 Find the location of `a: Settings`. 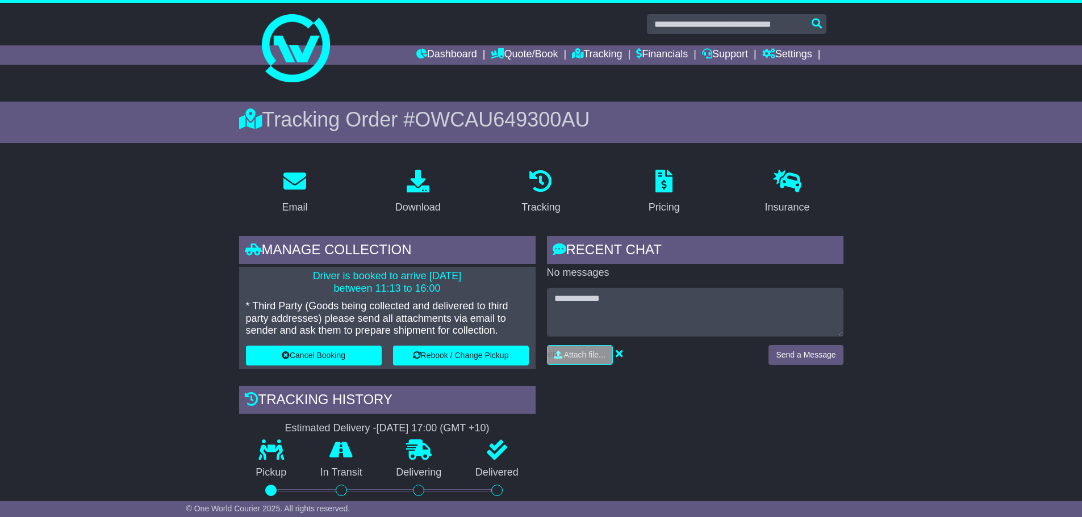

a: Settings is located at coordinates (787, 55).